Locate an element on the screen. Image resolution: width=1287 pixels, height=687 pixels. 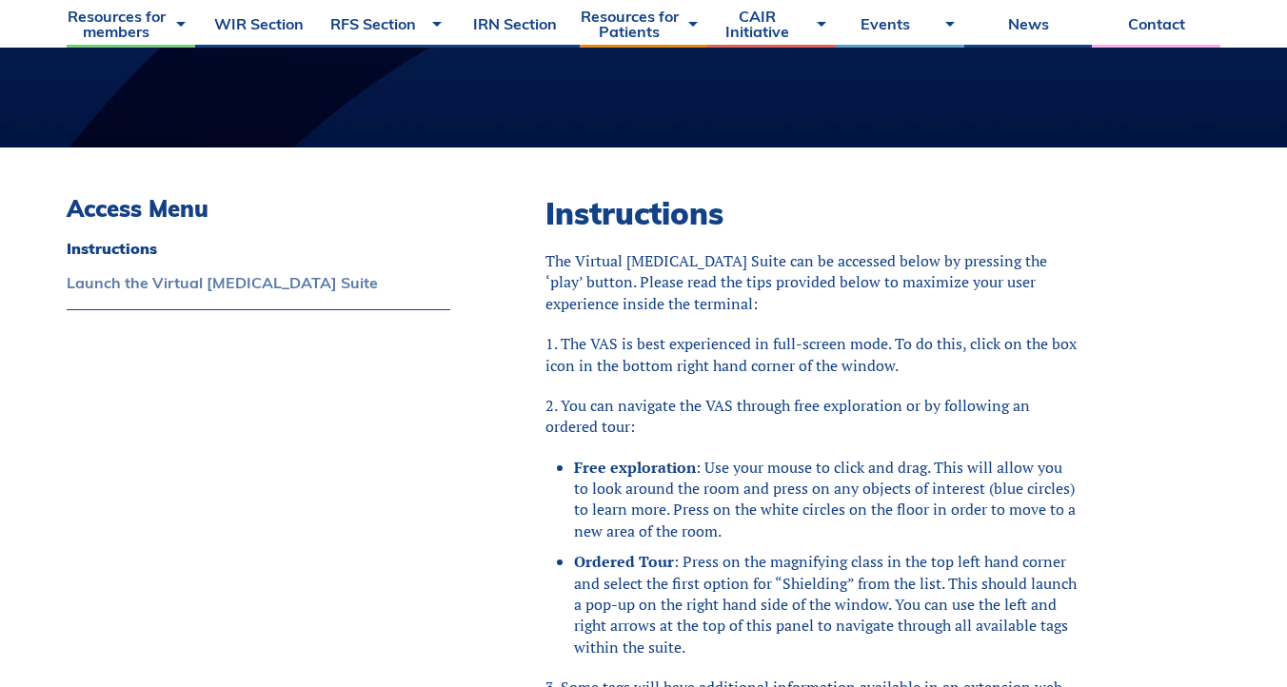
strong: Free exploration is located at coordinates (635, 467).